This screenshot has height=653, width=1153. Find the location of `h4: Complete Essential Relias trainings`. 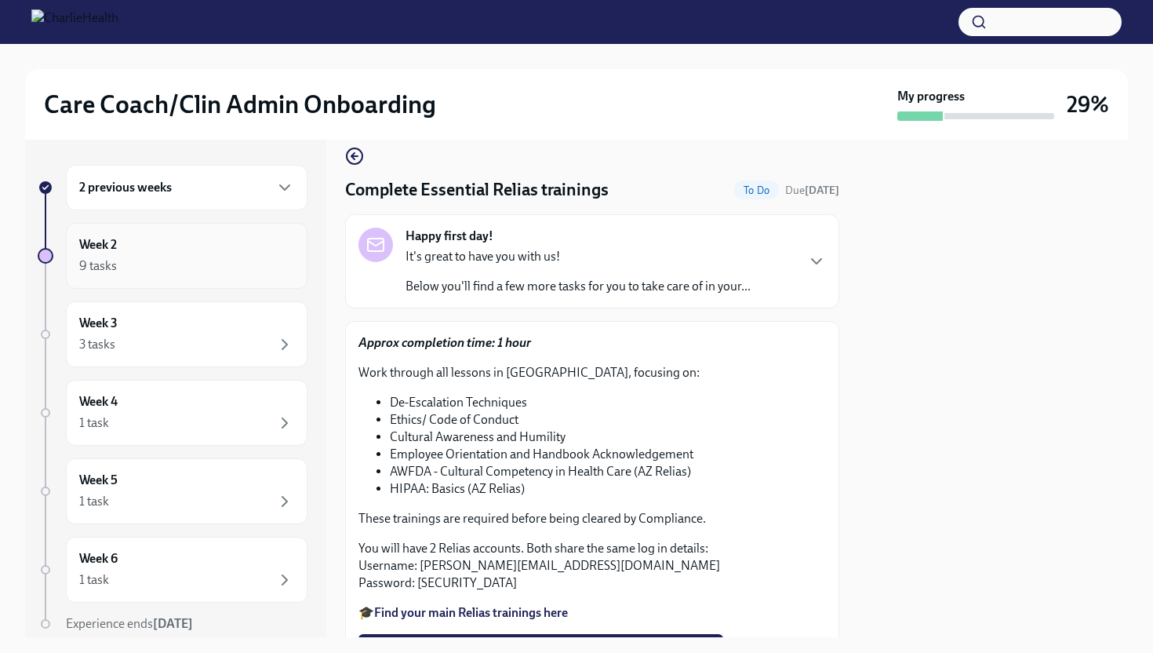

h4: Complete Essential Relias trainings is located at coordinates (477, 190).